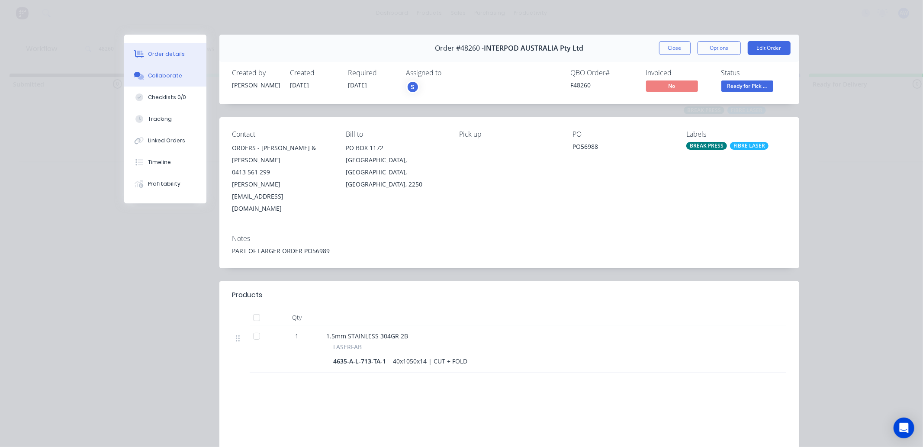 The height and width of the screenshot is (447, 923). What do you see at coordinates (623, 148) in the screenshot?
I see `div: PO56988` at bounding box center [623, 148].